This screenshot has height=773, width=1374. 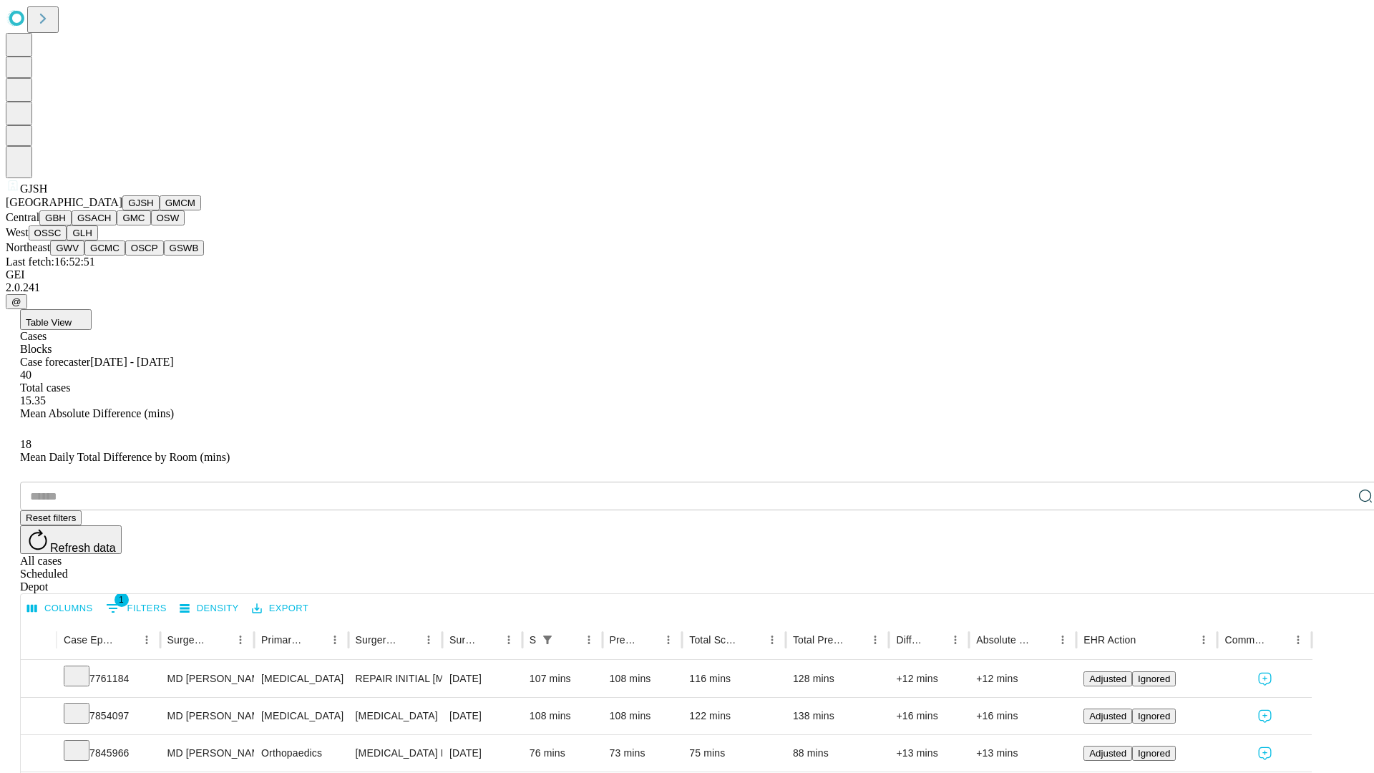 What do you see at coordinates (563, 679) in the screenshot?
I see `div: 107 mins` at bounding box center [563, 679].